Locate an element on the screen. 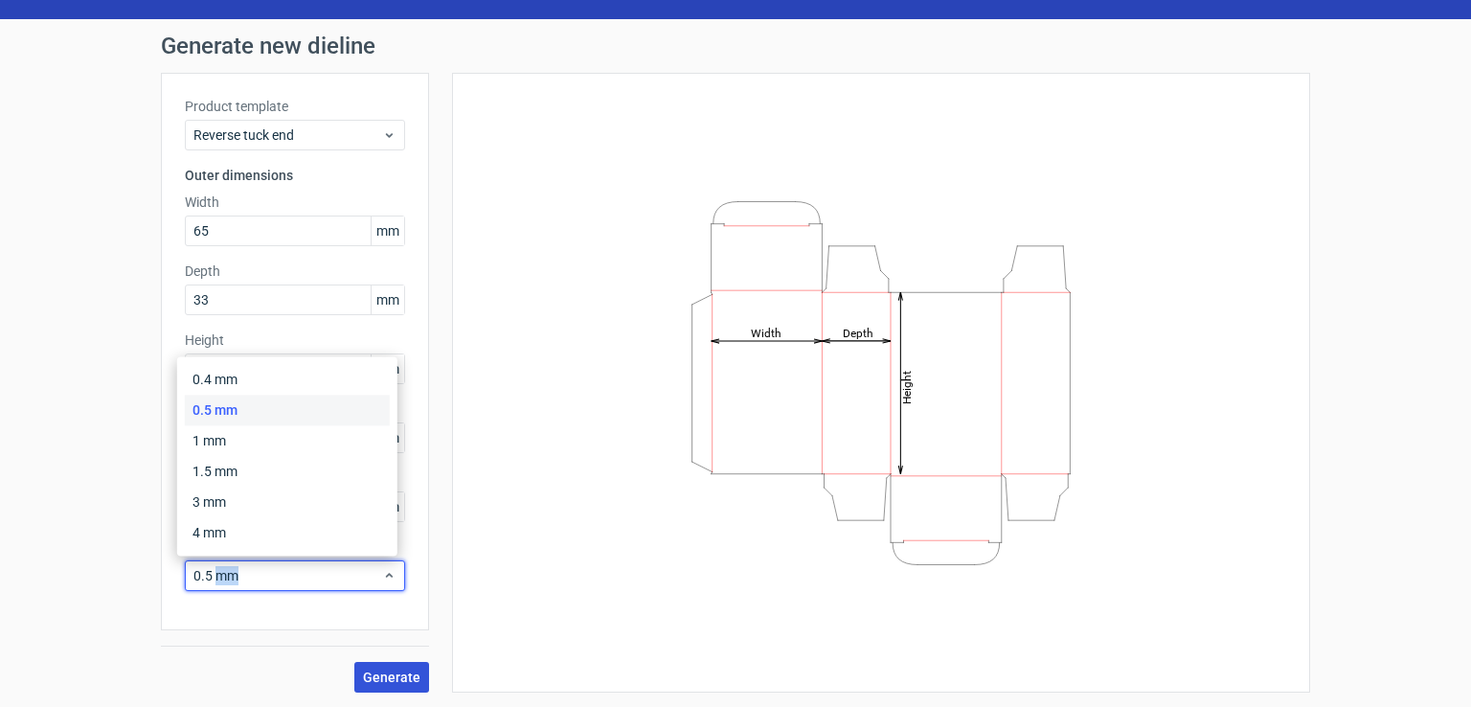  div: 1.5 mm is located at coordinates (287, 471).